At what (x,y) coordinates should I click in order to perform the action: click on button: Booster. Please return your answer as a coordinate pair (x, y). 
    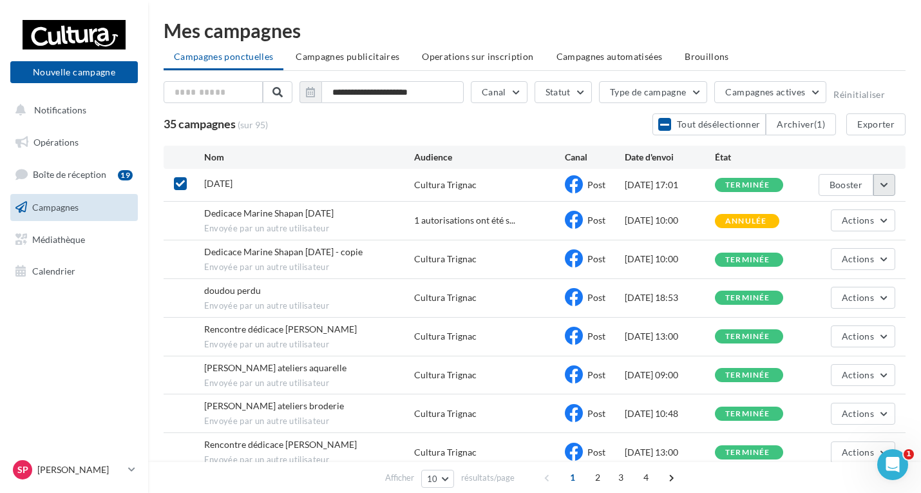
    Looking at the image, I should click on (846, 185).